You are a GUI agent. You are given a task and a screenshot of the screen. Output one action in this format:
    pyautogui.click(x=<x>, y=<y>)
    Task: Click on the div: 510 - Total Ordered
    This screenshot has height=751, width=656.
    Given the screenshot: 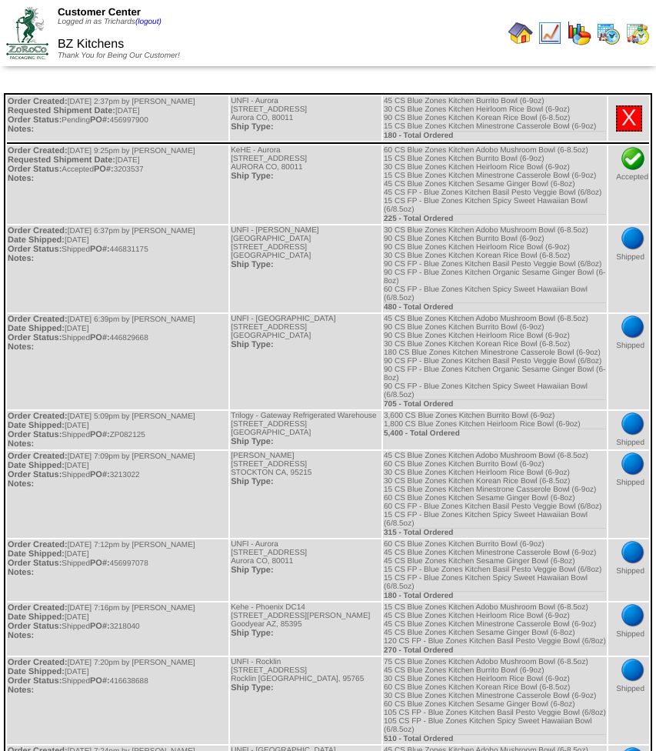 What is the action you would take?
    pyautogui.click(x=495, y=739)
    